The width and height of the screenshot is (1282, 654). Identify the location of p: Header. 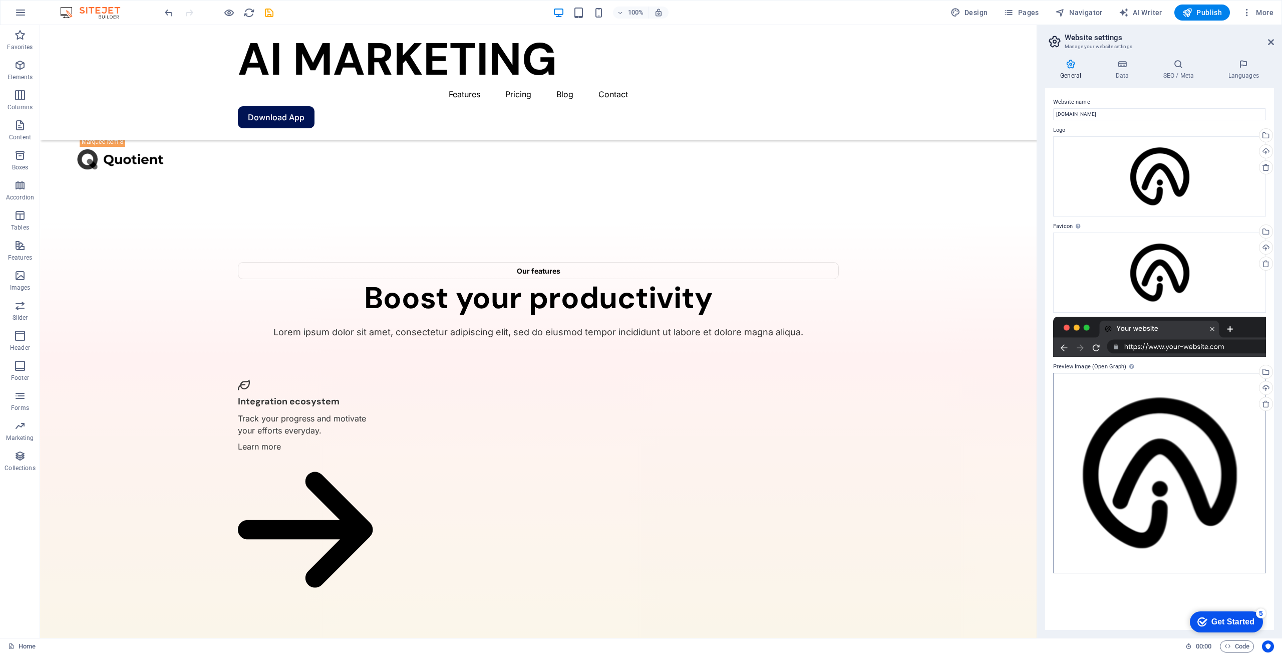
(20, 348).